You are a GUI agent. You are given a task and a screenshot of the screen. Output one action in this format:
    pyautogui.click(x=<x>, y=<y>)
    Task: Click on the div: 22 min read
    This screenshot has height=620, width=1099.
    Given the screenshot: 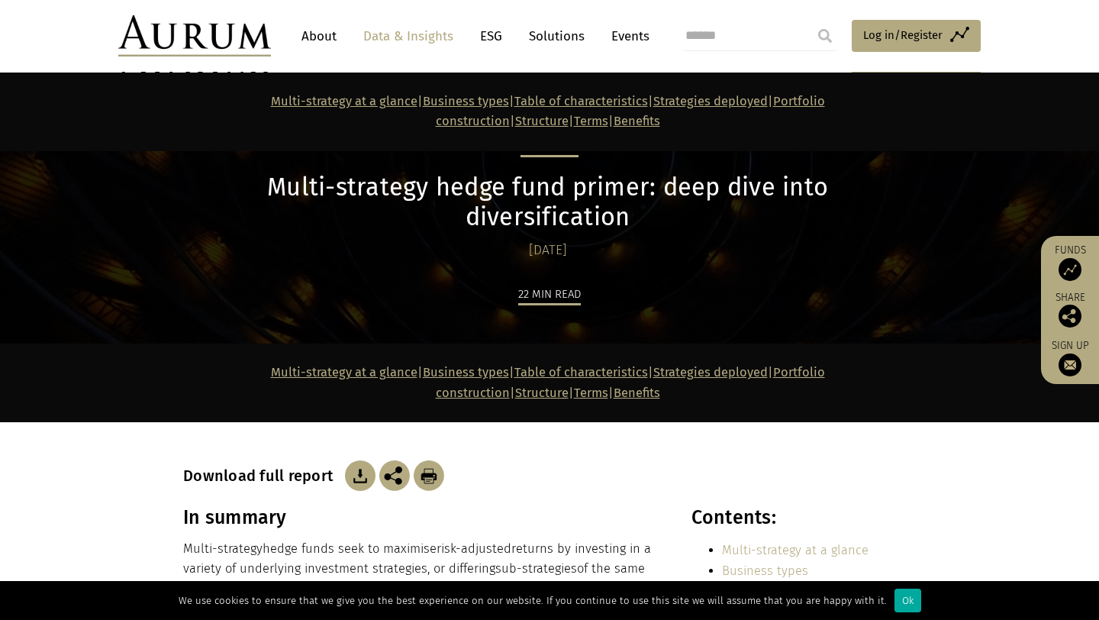 What is the action you would take?
    pyautogui.click(x=550, y=295)
    